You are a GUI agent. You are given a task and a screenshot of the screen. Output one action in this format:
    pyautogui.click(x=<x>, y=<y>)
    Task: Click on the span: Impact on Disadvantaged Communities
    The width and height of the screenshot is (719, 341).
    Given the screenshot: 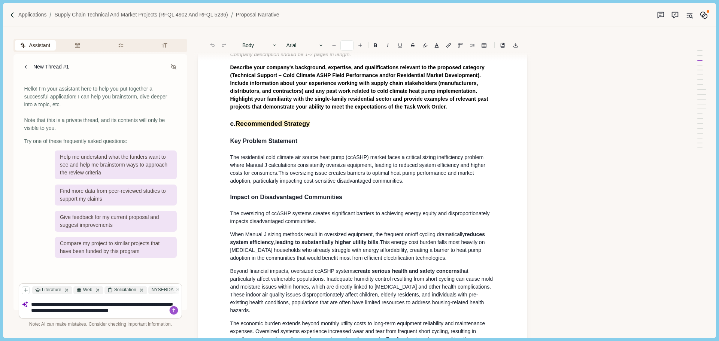 What is the action you would take?
    pyautogui.click(x=286, y=197)
    